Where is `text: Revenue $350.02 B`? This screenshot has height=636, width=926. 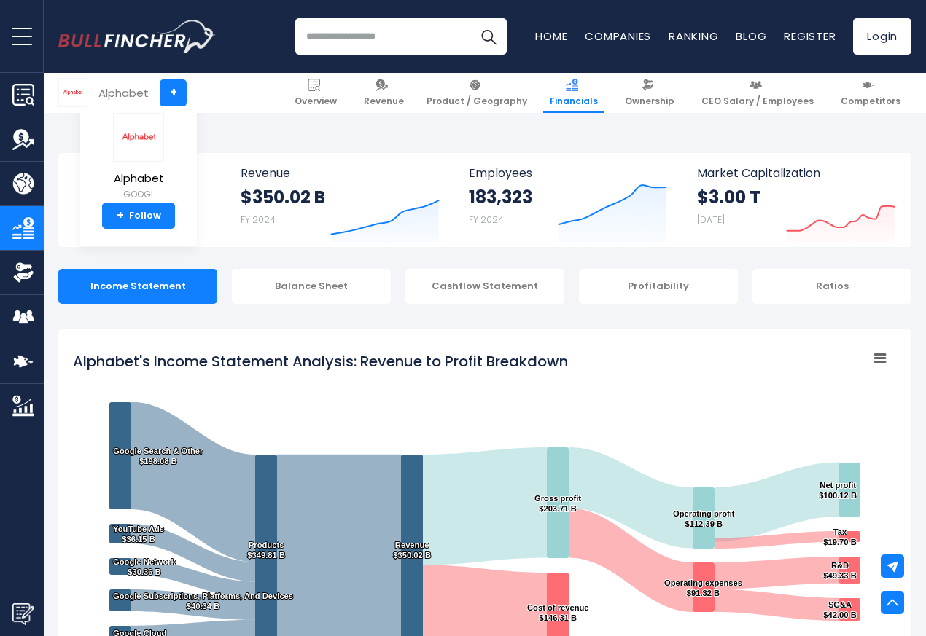 text: Revenue $350.02 B is located at coordinates (412, 550).